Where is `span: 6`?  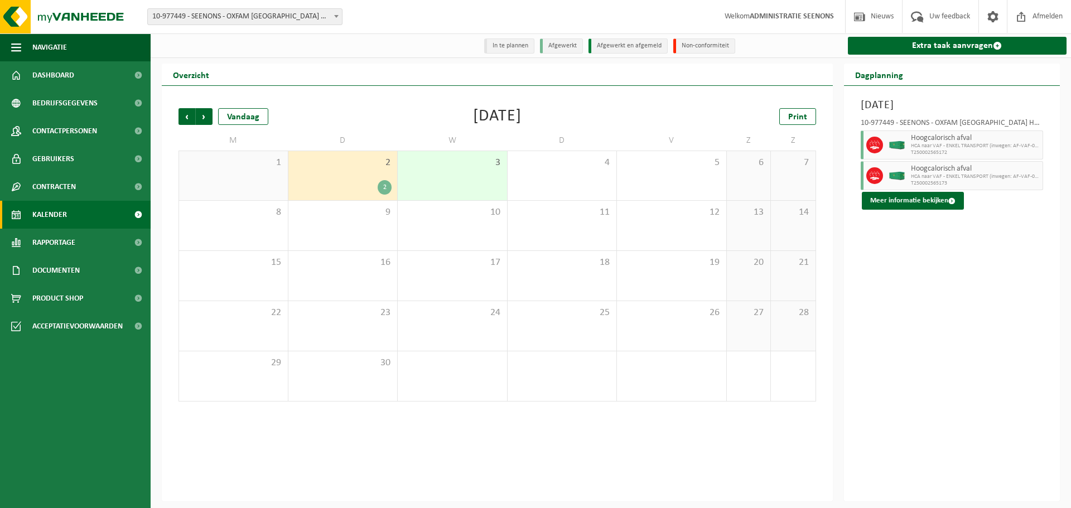
span: 6 is located at coordinates (748, 163).